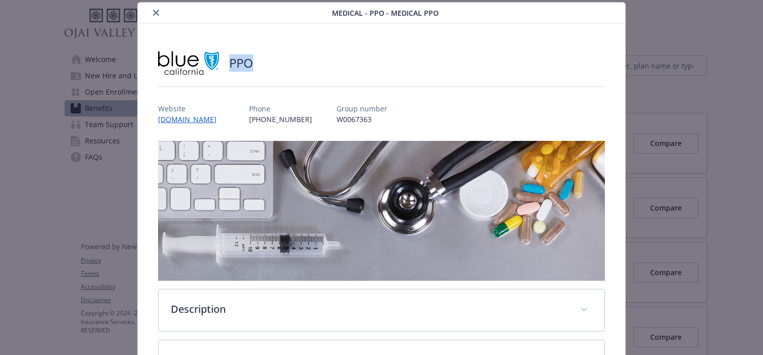 This screenshot has height=355, width=763. What do you see at coordinates (385, 13) in the screenshot?
I see `span: Medical - PPO - Medical PPO` at bounding box center [385, 13].